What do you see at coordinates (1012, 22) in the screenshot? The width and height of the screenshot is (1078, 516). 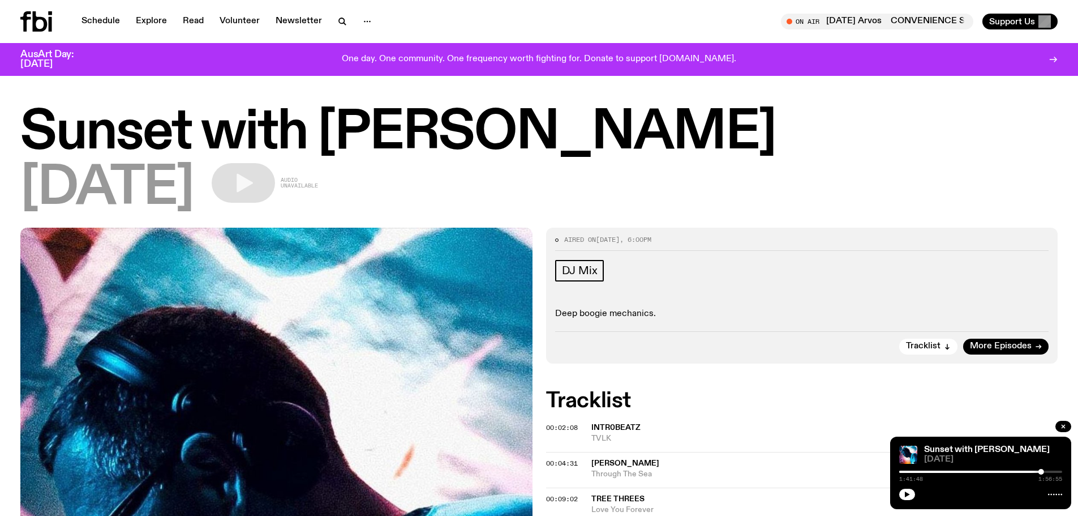 I see `span: Support Us` at bounding box center [1012, 22].